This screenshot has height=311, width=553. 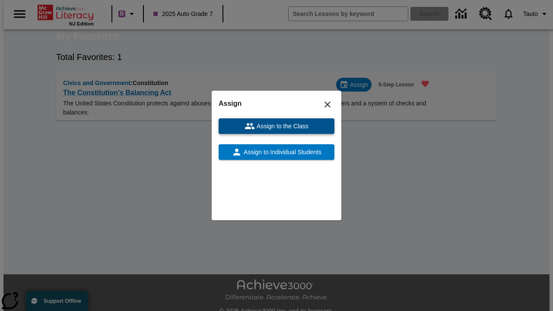 I want to click on h6: Assign, so click(x=276, y=104).